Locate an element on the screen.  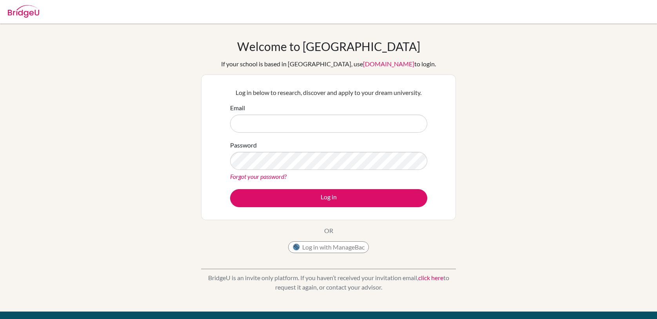
button: Log in with ManageBac is located at coordinates (328, 247).